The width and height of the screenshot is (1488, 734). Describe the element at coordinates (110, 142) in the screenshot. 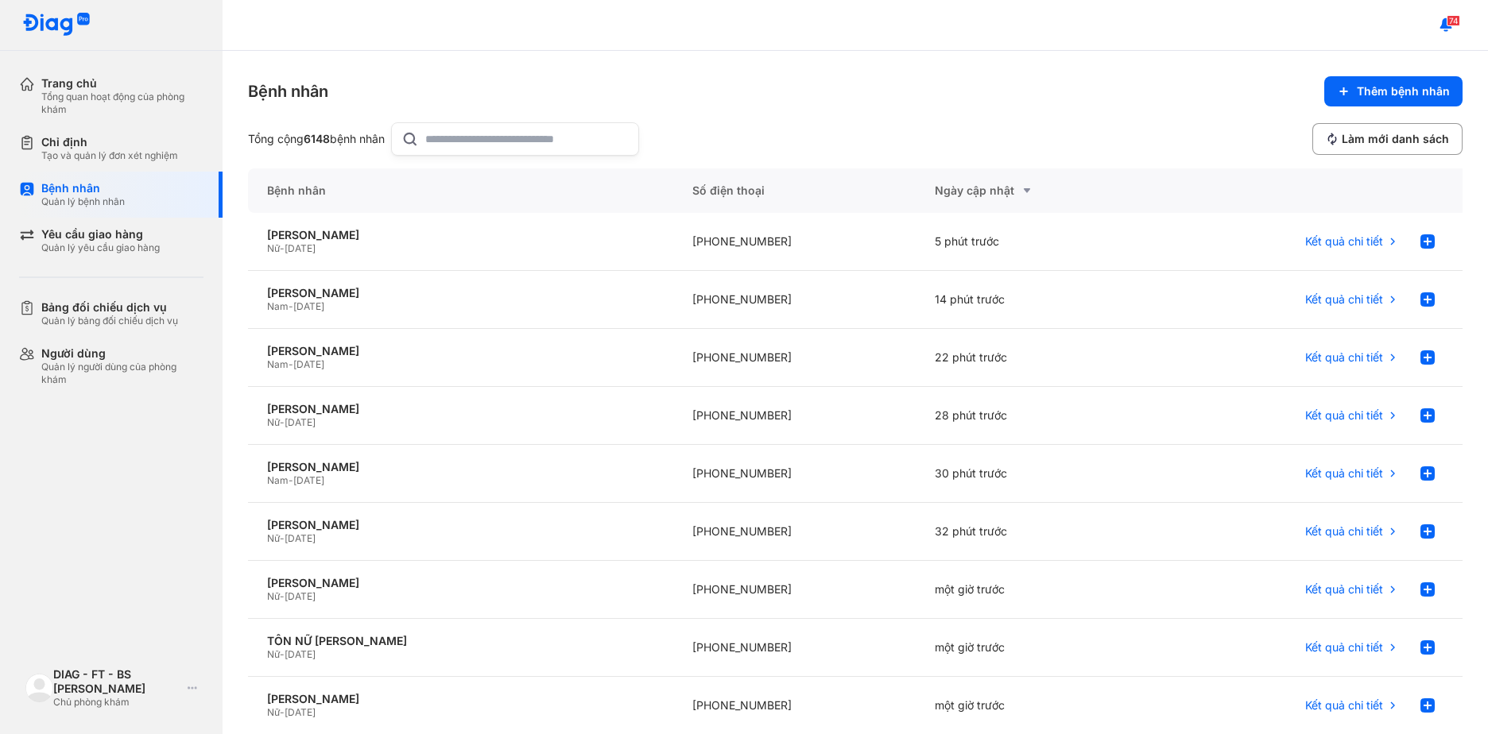

I see `div: Chỉ định` at that location.